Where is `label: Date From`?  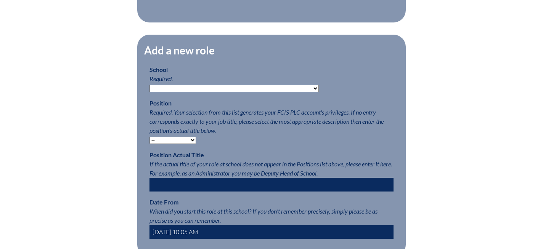
label: Date From is located at coordinates (164, 202).